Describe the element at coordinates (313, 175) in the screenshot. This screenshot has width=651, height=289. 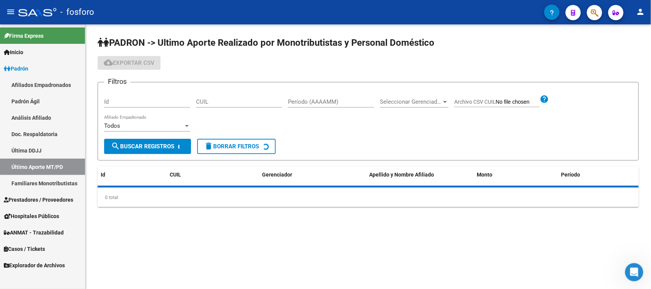
I see `datatable-header-cell: Gerenciador` at that location.